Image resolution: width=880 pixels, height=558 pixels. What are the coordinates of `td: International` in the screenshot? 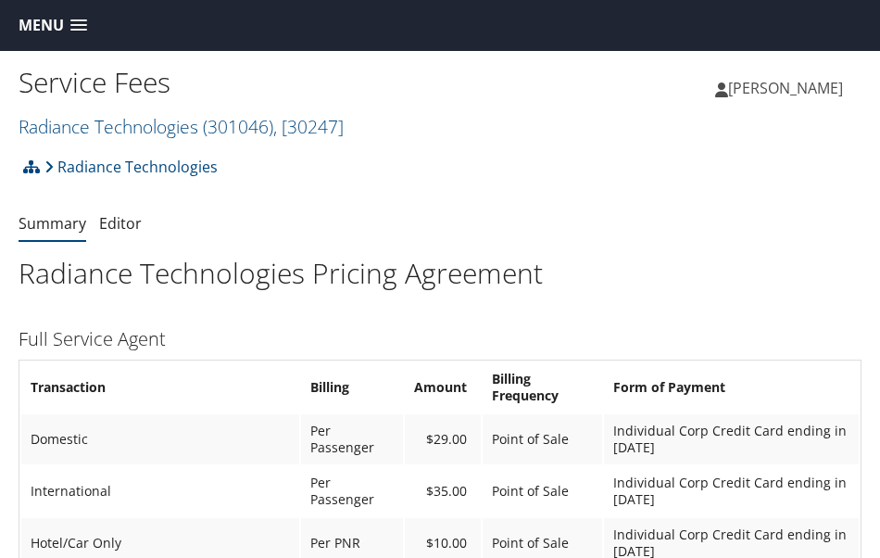 It's located at (160, 491).